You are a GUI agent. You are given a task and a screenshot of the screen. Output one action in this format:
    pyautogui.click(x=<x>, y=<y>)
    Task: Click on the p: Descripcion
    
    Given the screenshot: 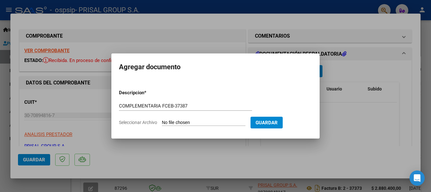 What is the action you would take?
    pyautogui.click(x=148, y=93)
    